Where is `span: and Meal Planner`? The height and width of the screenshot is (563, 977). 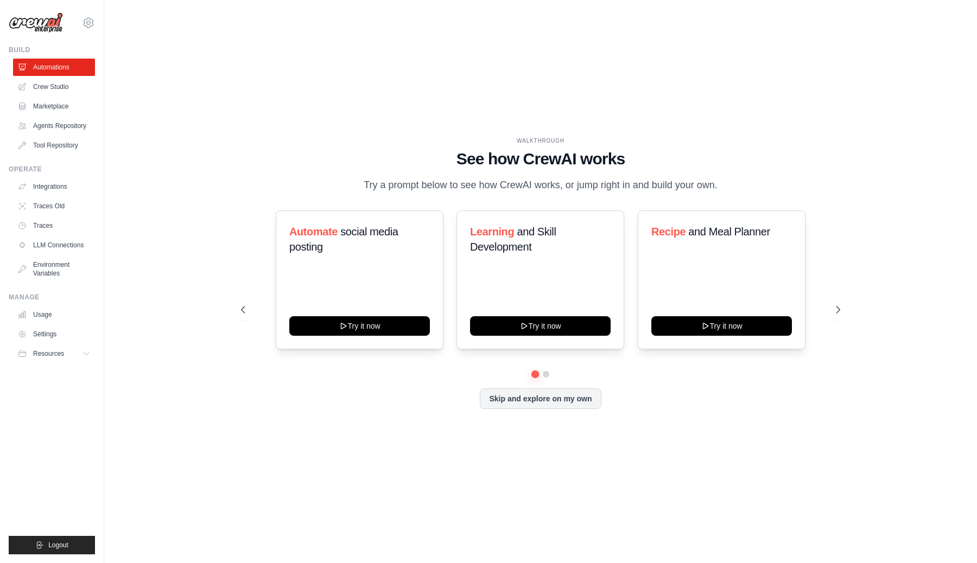 span: and Meal Planner is located at coordinates (729, 232).